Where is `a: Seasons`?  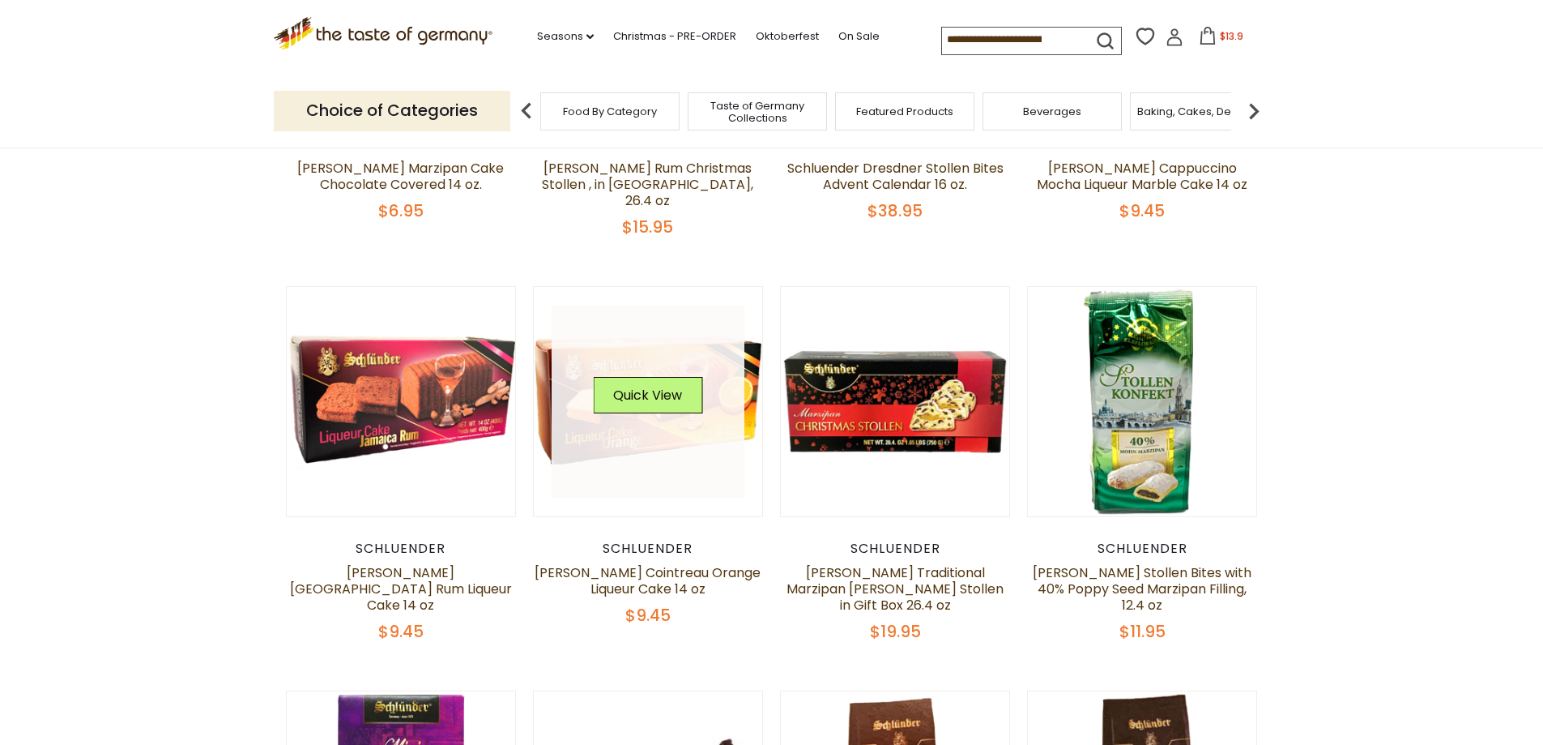
a: Seasons is located at coordinates (565, 36).